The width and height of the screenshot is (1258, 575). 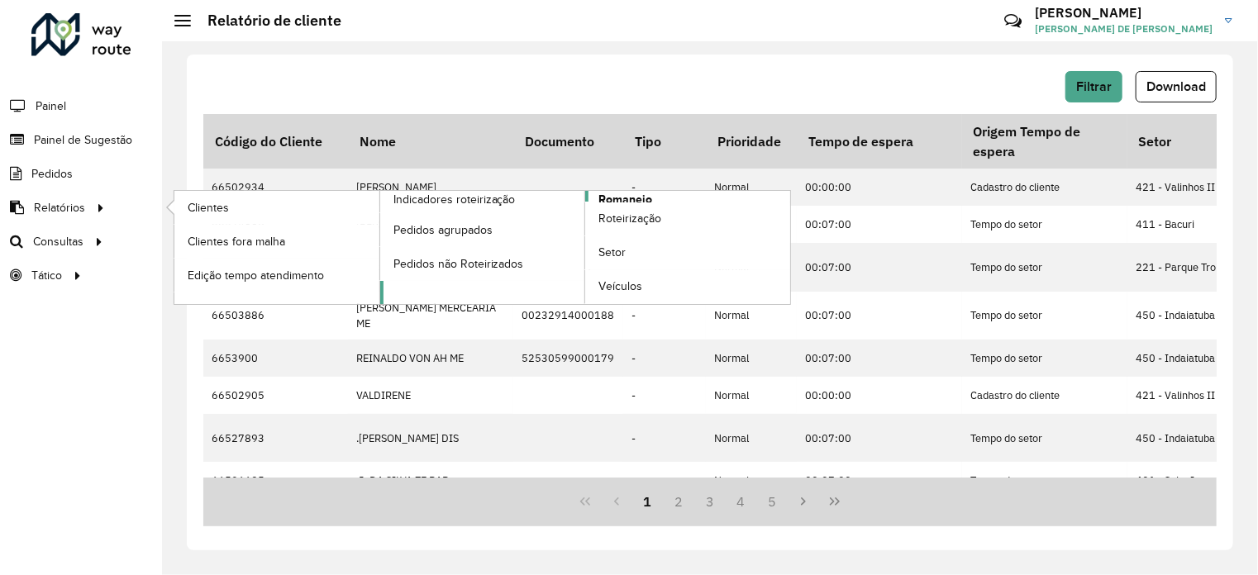 I want to click on th: Tipo, so click(x=665, y=141).